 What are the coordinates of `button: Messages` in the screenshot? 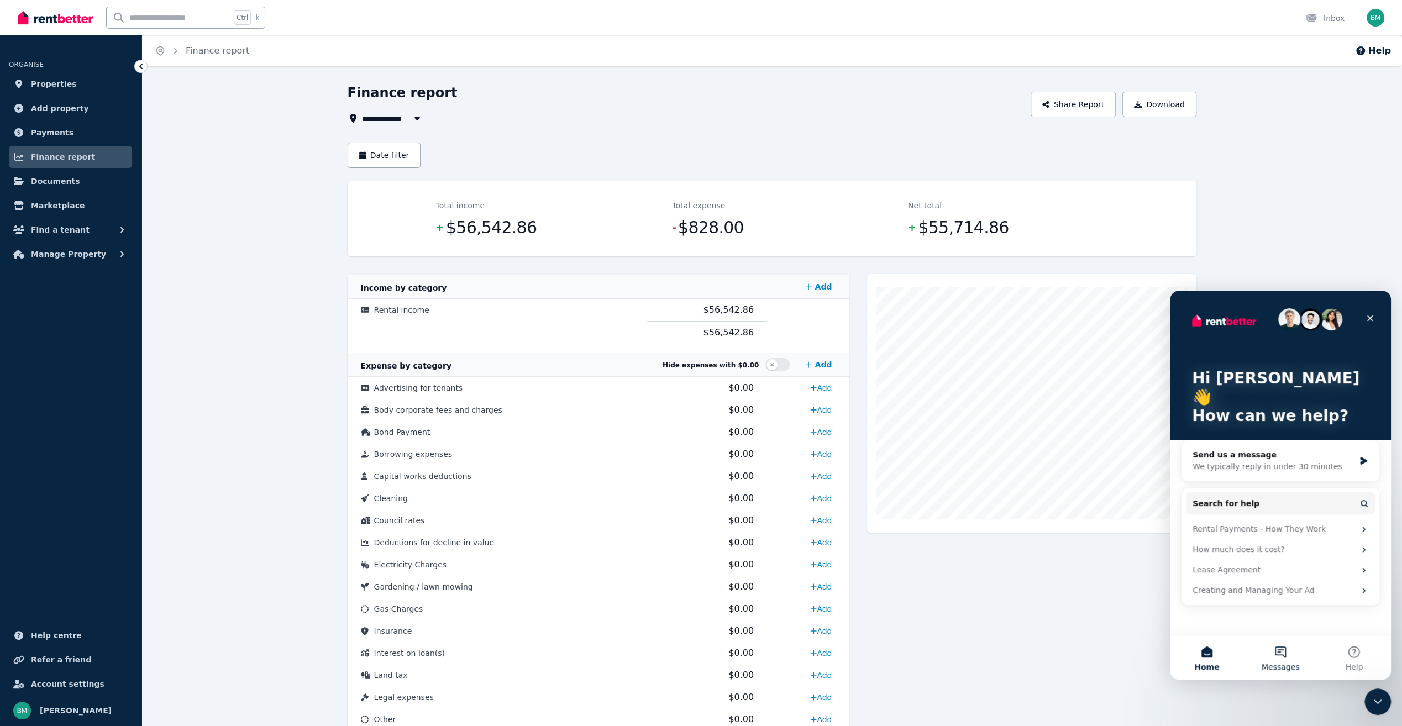 It's located at (110, 367).